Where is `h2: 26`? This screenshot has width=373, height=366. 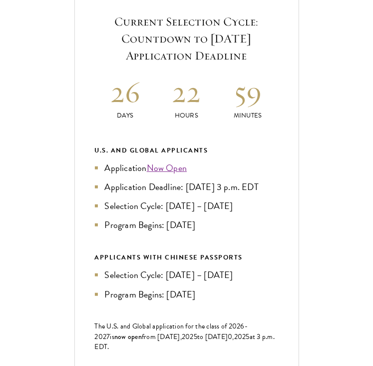 h2: 26 is located at coordinates (125, 91).